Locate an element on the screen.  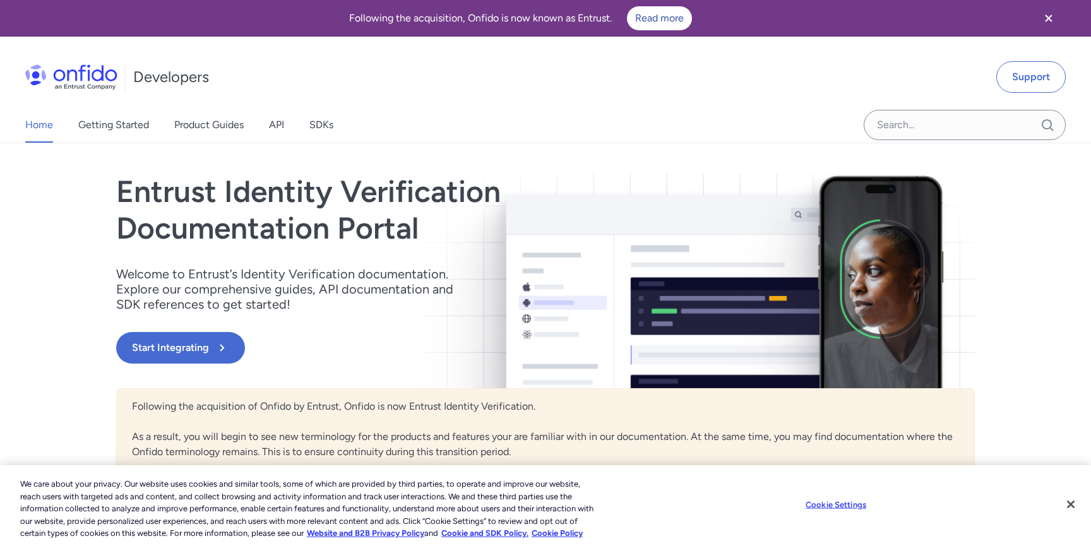
button: Close is located at coordinates (1070, 504).